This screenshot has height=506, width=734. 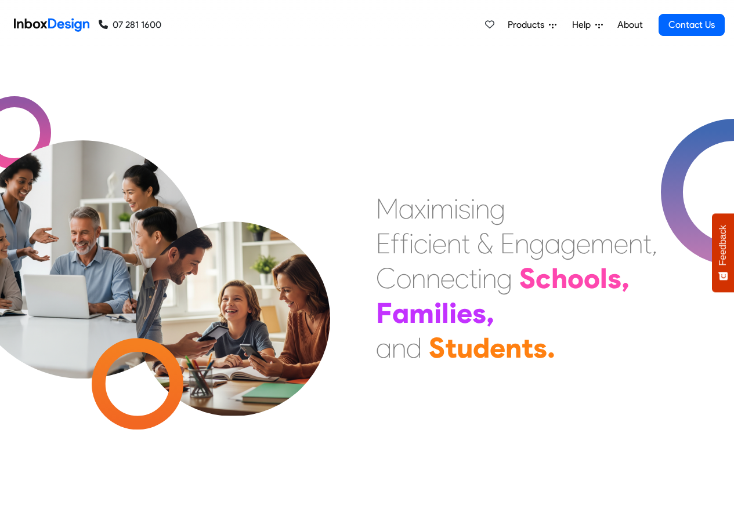 I want to click on div: u, so click(x=465, y=348).